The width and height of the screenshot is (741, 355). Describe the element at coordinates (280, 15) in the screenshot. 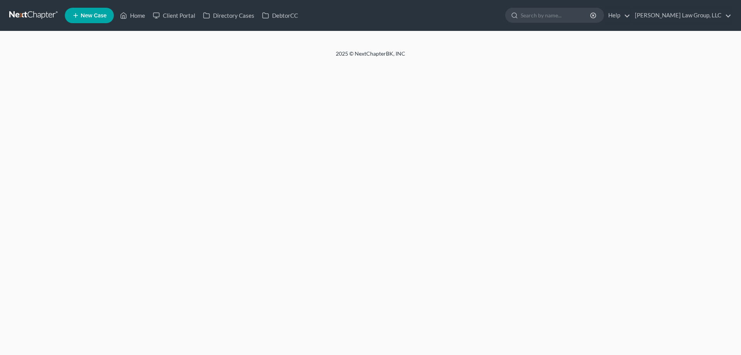

I see `a: DebtorCC` at that location.